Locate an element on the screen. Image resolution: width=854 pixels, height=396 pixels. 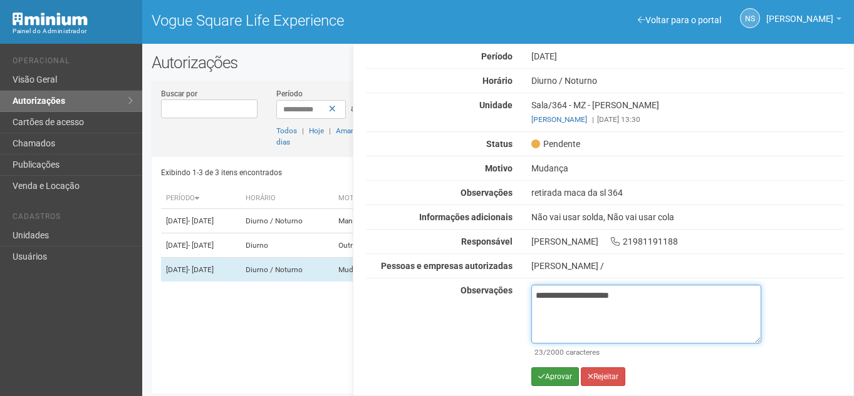
div: Mudança is located at coordinates (687, 168).